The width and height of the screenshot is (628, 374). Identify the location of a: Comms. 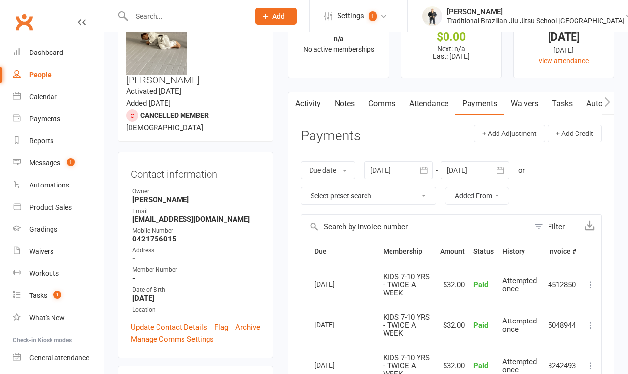
(381, 103).